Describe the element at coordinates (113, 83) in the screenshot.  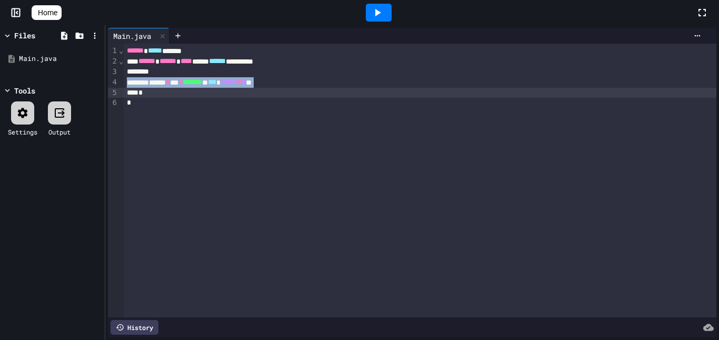
I see `div: 4` at that location.